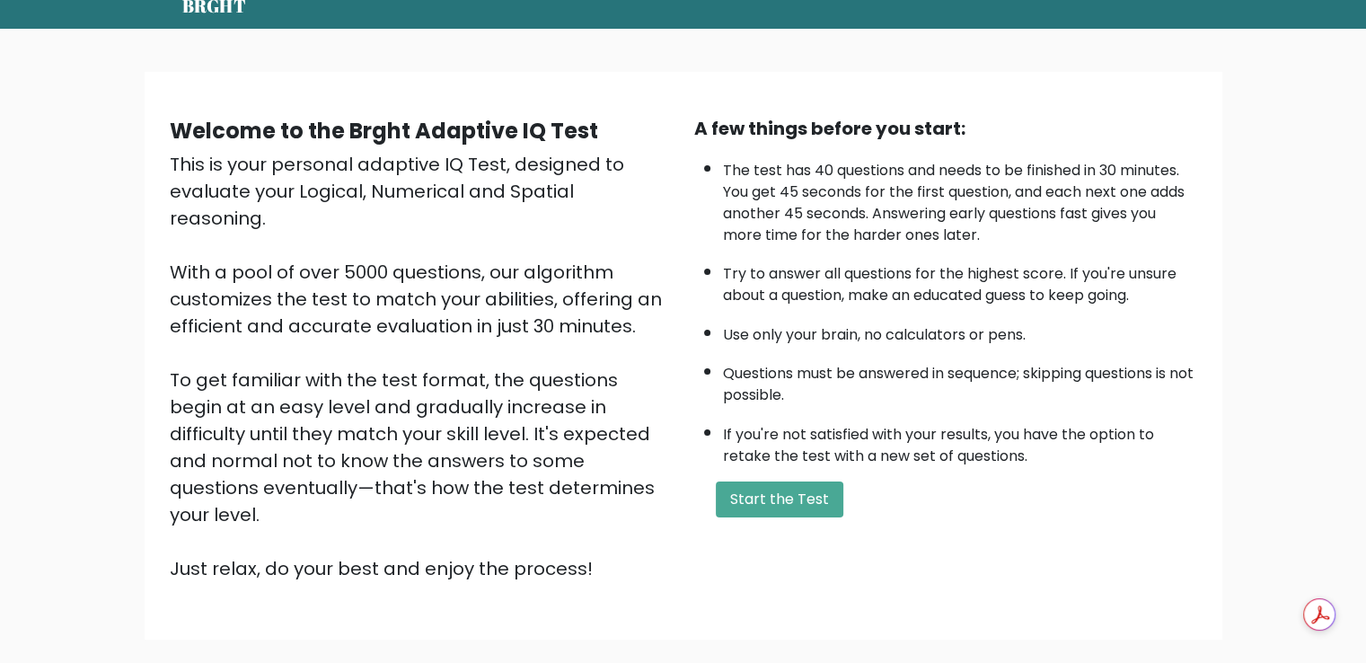  What do you see at coordinates (960, 330) in the screenshot?
I see `li: Use only your brain, no calculators or pens.` at bounding box center [960, 330].